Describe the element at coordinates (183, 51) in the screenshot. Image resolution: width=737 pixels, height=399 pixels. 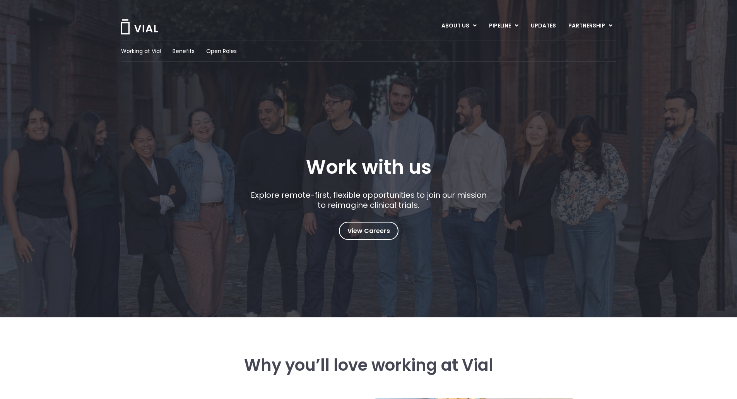
I see `a: Benefits` at that location.